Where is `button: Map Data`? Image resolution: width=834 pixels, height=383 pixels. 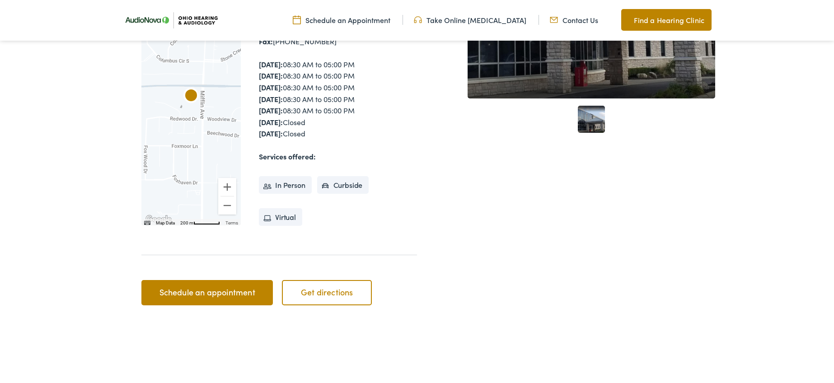
button: Map Data is located at coordinates (165, 223).